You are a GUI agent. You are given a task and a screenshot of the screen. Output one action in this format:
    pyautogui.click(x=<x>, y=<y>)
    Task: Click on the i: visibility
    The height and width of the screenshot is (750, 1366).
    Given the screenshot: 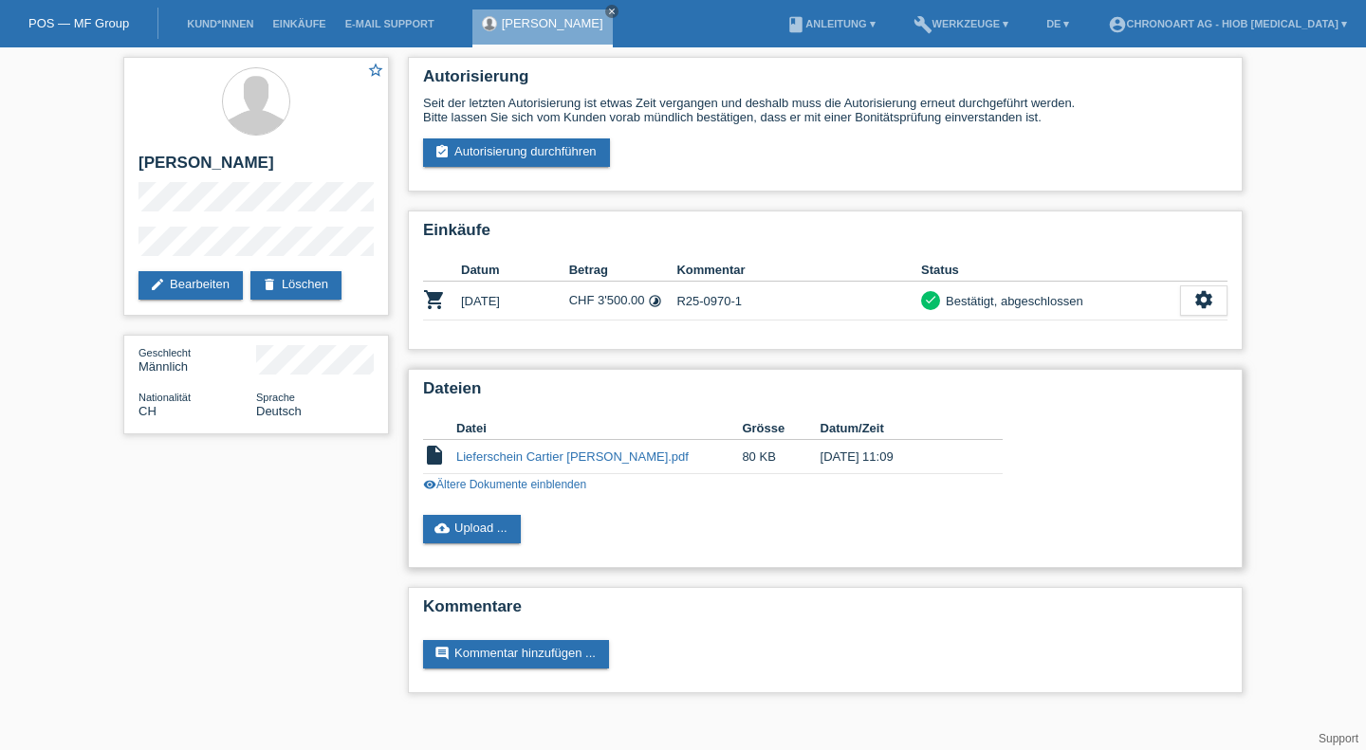 What is the action you would take?
    pyautogui.click(x=430, y=485)
    